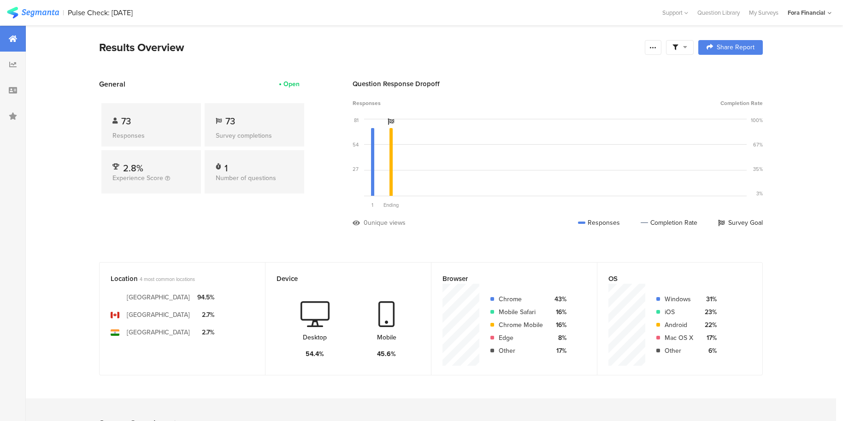  Describe the element at coordinates (370, 47) in the screenshot. I see `div: Results Overview` at that location.